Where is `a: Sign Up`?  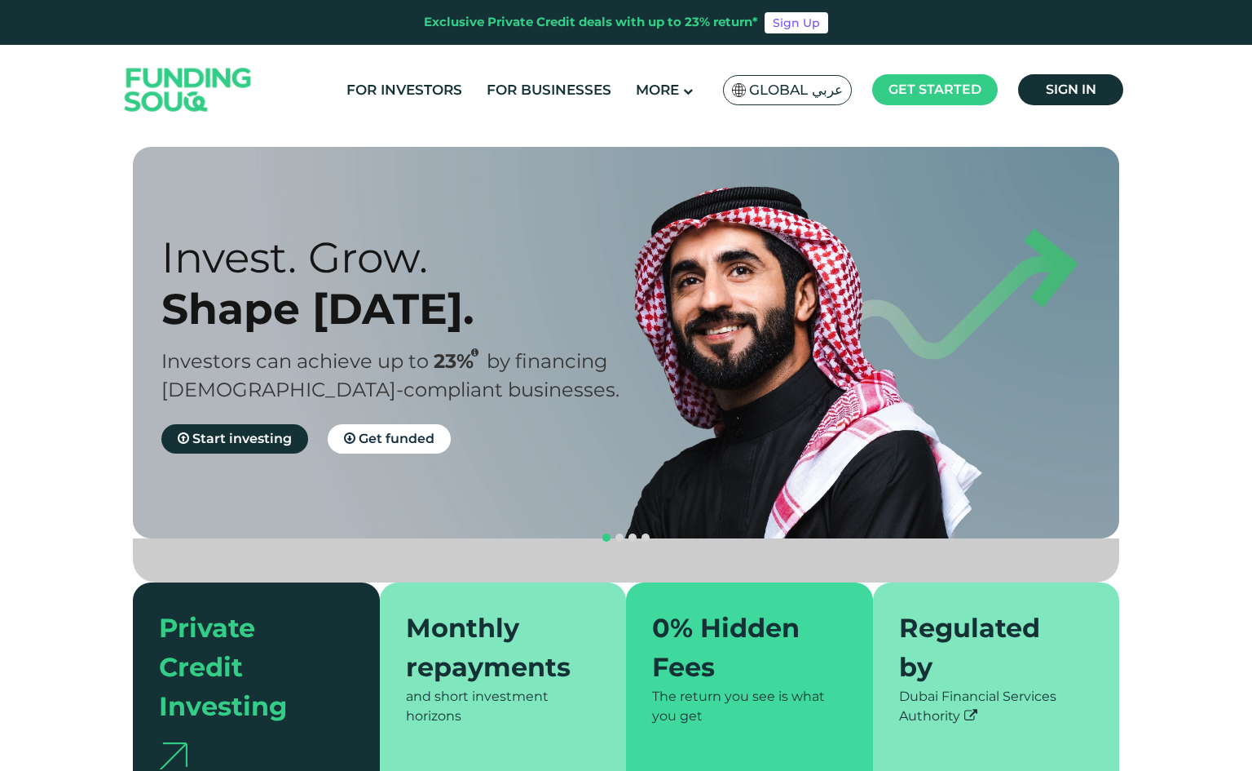
a: Sign Up is located at coordinates (797, 23).